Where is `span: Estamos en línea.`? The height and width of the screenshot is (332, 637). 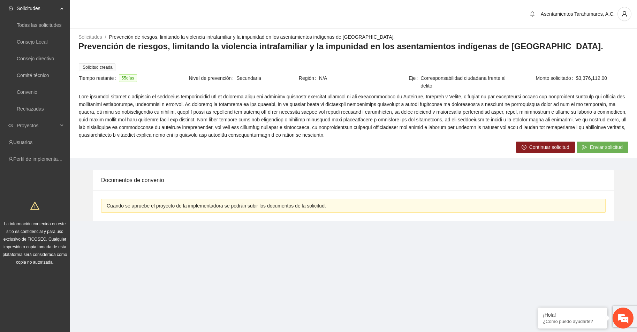 span: Estamos en línea. is located at coordinates (68, 128).